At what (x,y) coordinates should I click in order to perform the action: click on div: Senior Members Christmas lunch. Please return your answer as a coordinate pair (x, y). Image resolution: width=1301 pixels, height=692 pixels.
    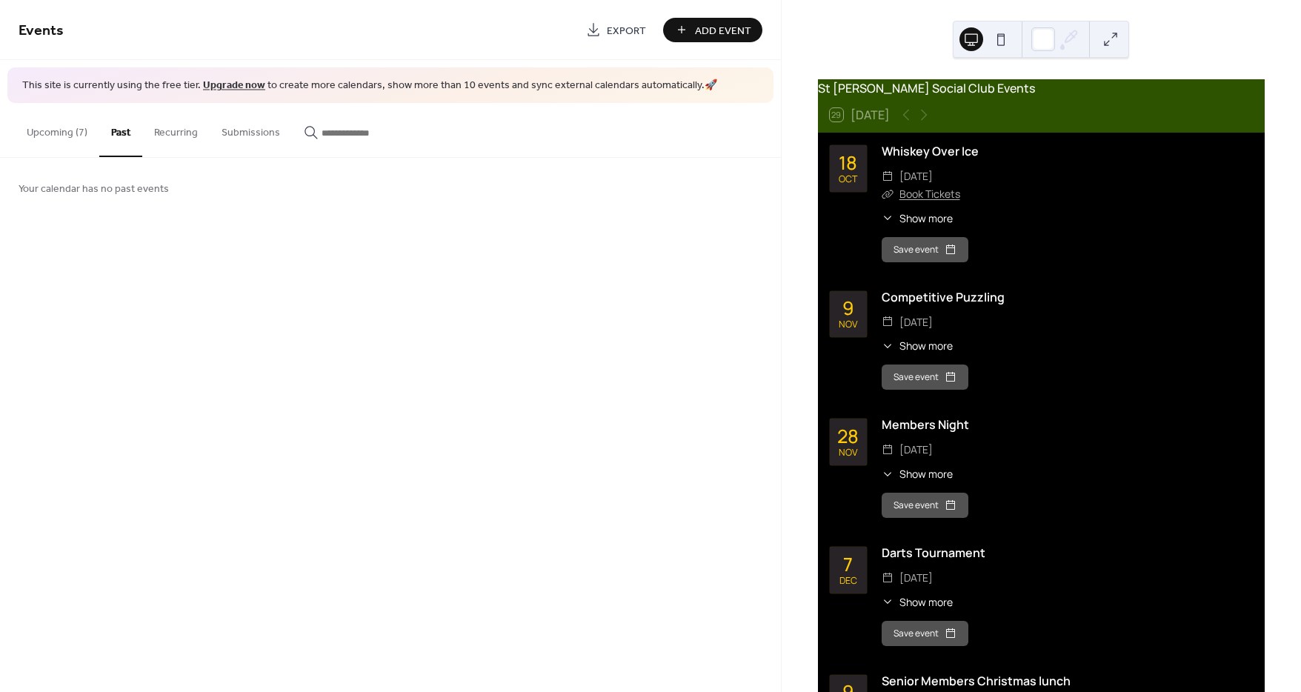
    Looking at the image, I should click on (1067, 681).